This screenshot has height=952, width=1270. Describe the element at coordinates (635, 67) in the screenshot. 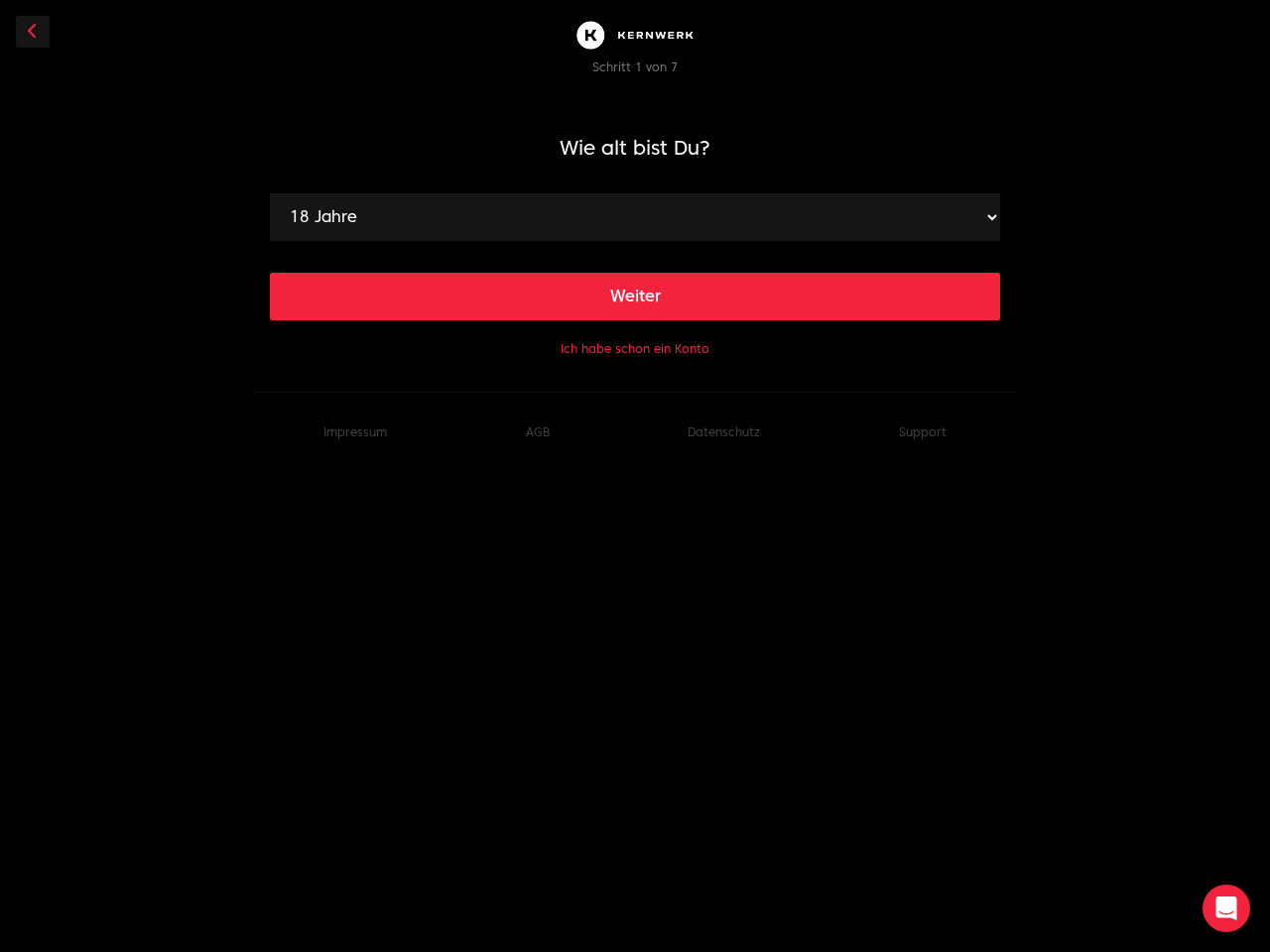

I see `span: Schritt 1 von 7` at that location.